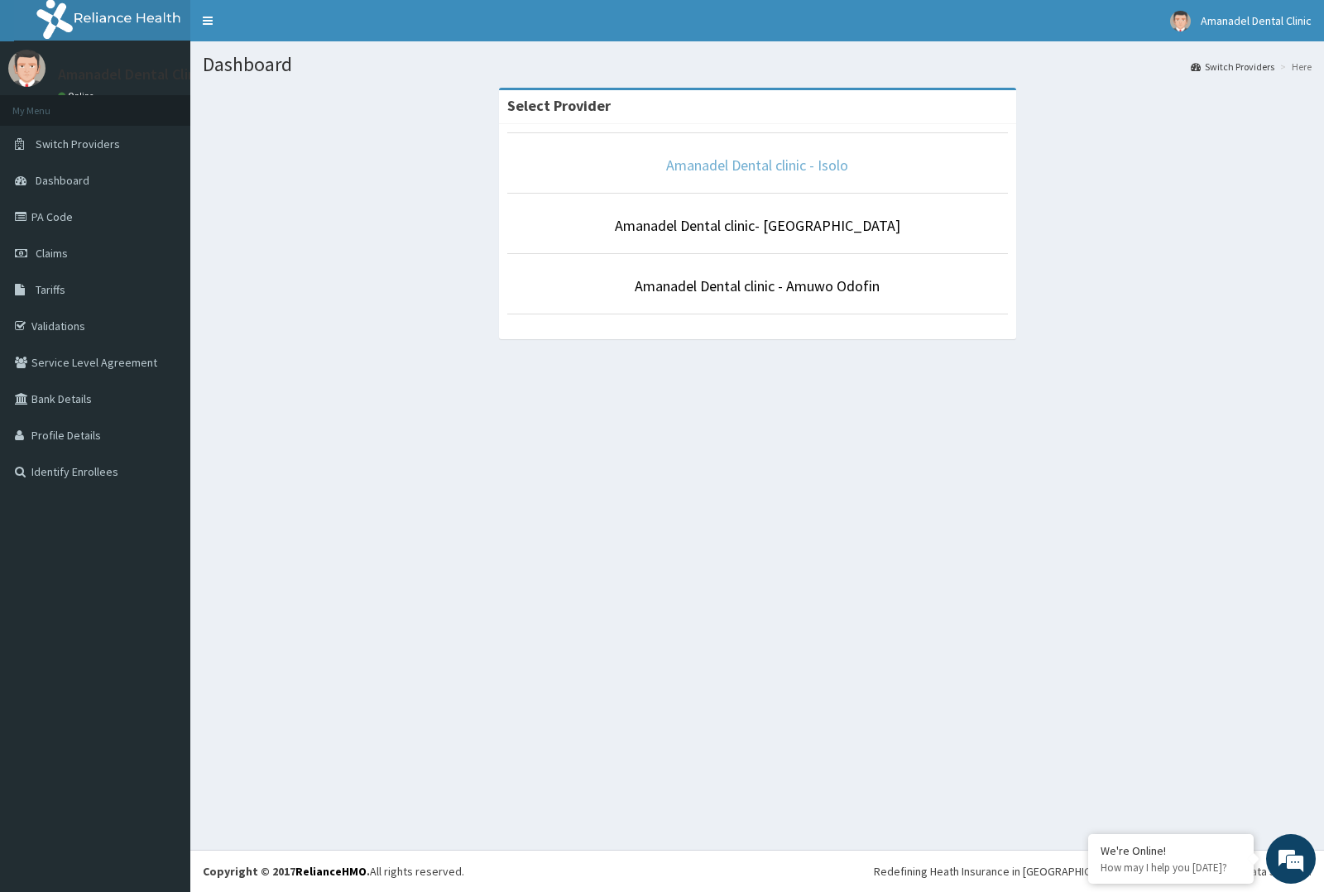 The width and height of the screenshot is (1324, 892). What do you see at coordinates (757, 65) in the screenshot?
I see `h1: Dashboard` at bounding box center [757, 65].